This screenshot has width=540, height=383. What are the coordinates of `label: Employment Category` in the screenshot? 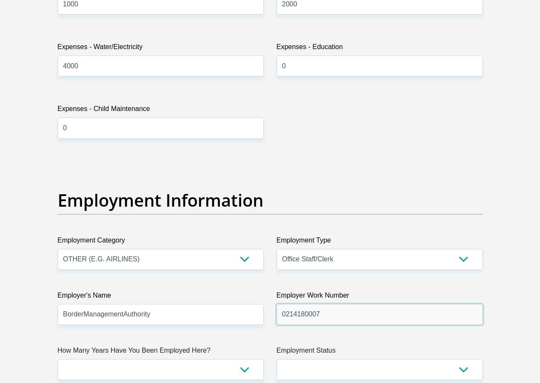 It's located at (160, 242).